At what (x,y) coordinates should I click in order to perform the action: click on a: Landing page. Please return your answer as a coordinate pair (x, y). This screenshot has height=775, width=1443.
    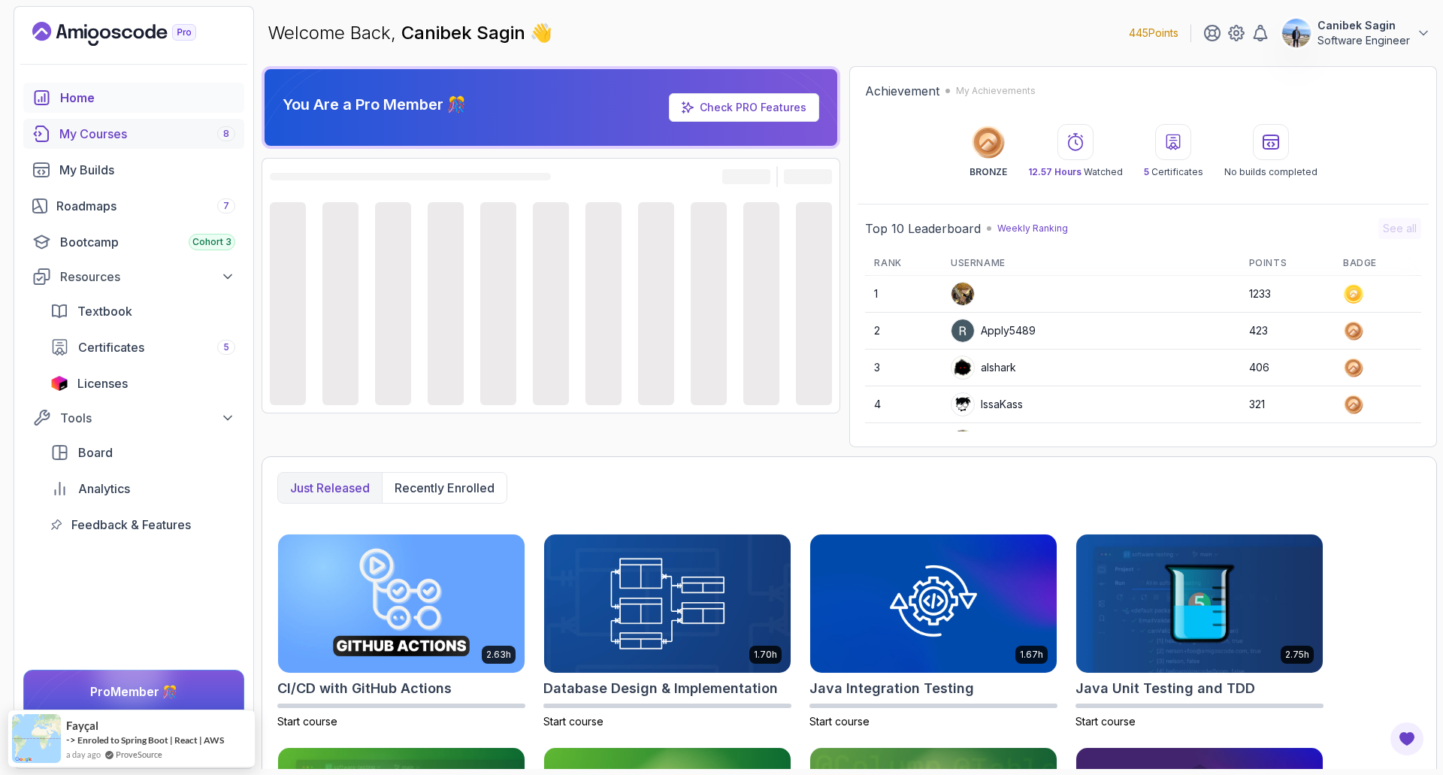
    Looking at the image, I should click on (132, 34).